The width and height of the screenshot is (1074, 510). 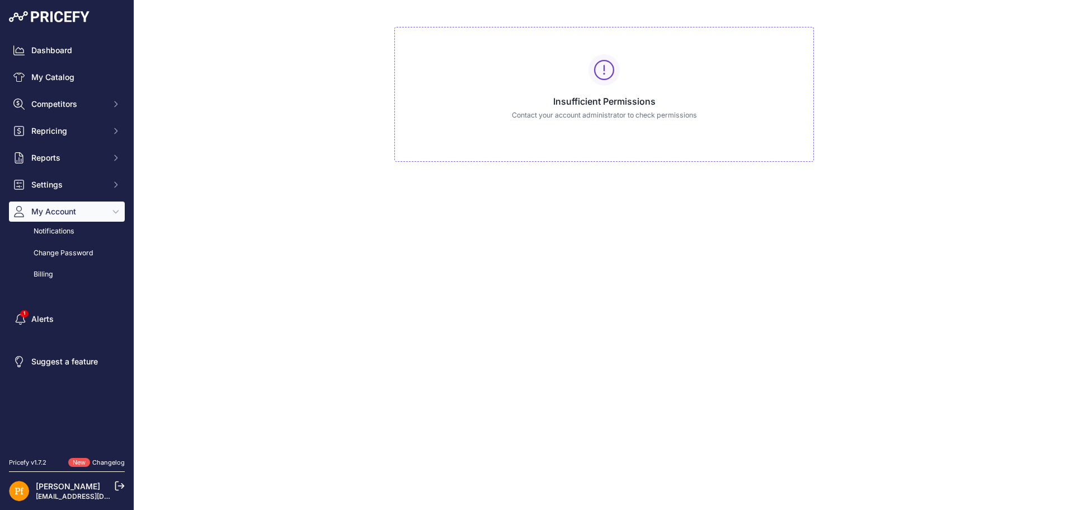 What do you see at coordinates (68, 158) in the screenshot?
I see `span: Reports` at bounding box center [68, 158].